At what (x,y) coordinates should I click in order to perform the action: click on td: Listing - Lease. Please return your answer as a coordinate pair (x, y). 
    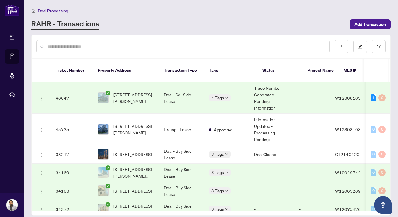
    Looking at the image, I should click on (181, 129).